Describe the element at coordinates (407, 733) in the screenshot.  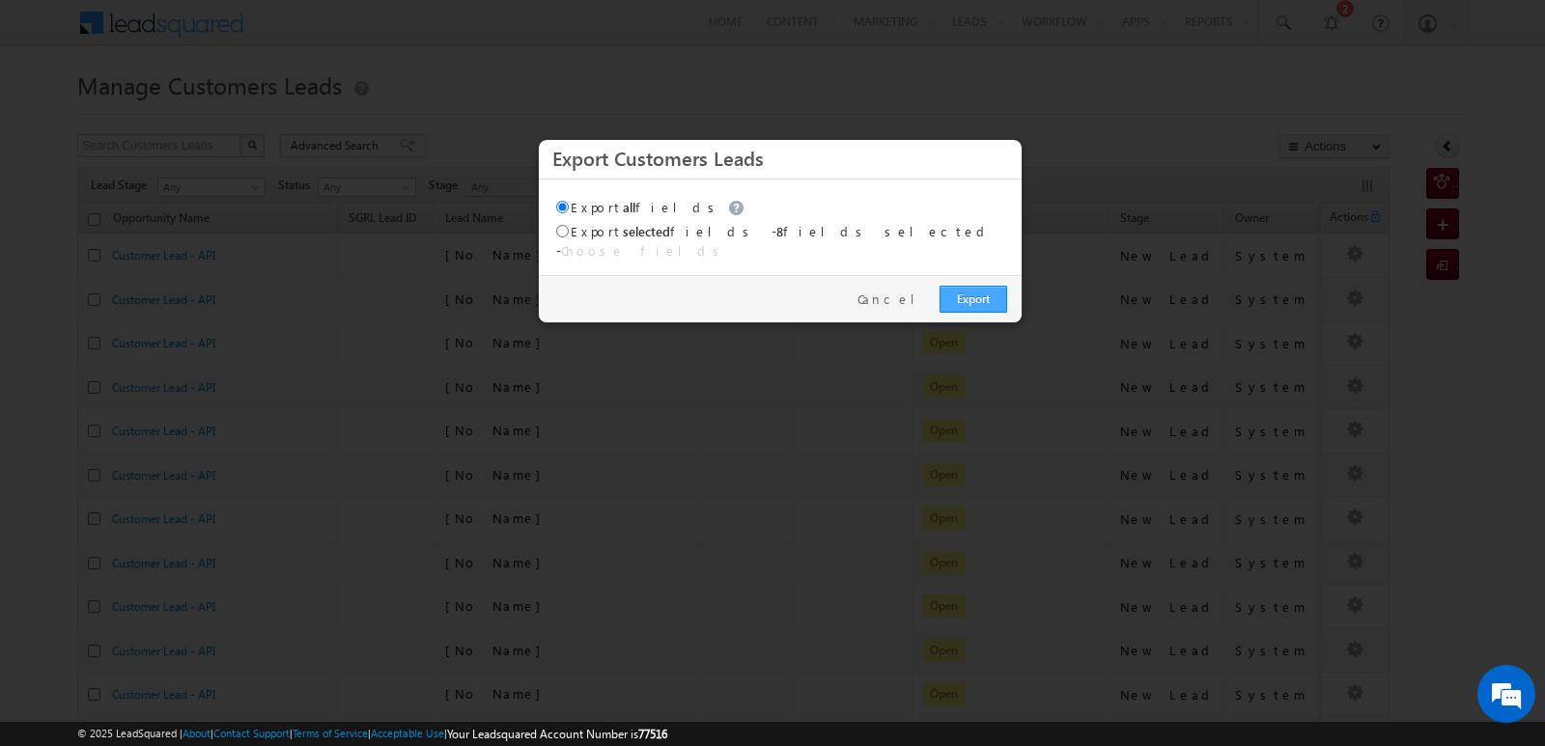
I see `a: Acceptable Use` at that location.